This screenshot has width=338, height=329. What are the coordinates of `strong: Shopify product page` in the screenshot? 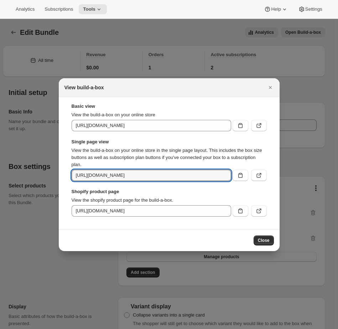 It's located at (169, 192).